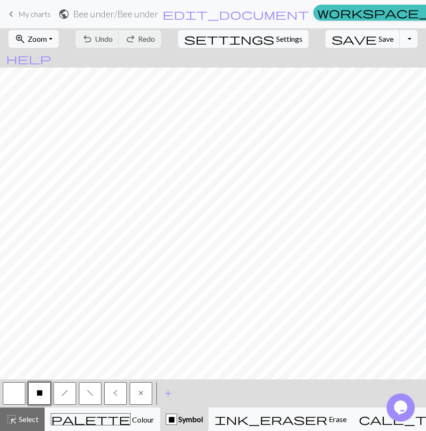 The image size is (426, 431). I want to click on span: Settings, so click(289, 39).